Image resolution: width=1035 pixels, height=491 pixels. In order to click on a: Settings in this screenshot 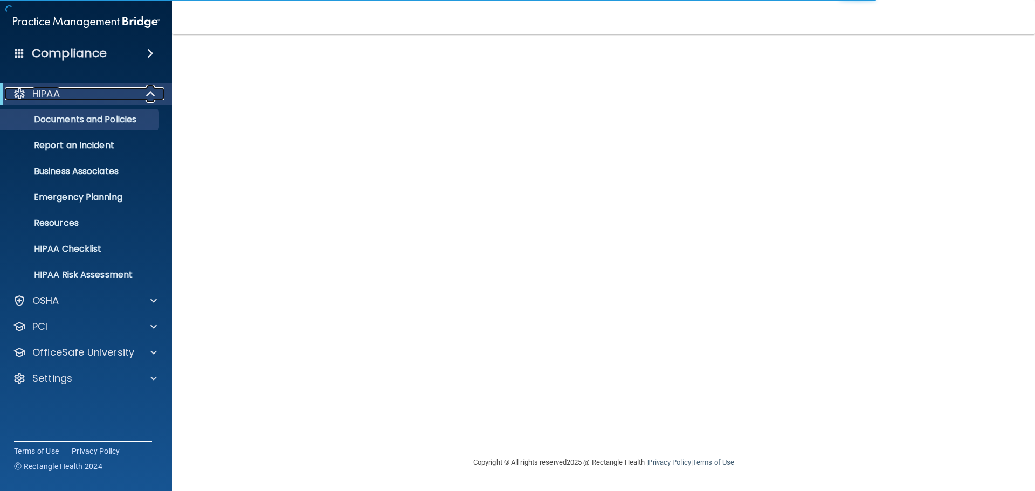, I will do `click(85, 378)`.